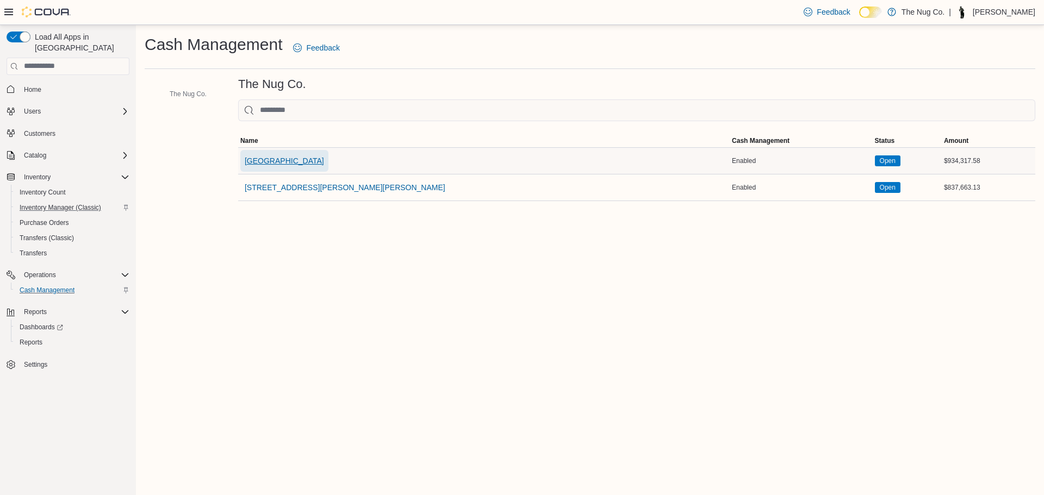 This screenshot has width=1044, height=495. What do you see at coordinates (989, 141) in the screenshot?
I see `button: Amount` at bounding box center [989, 141].